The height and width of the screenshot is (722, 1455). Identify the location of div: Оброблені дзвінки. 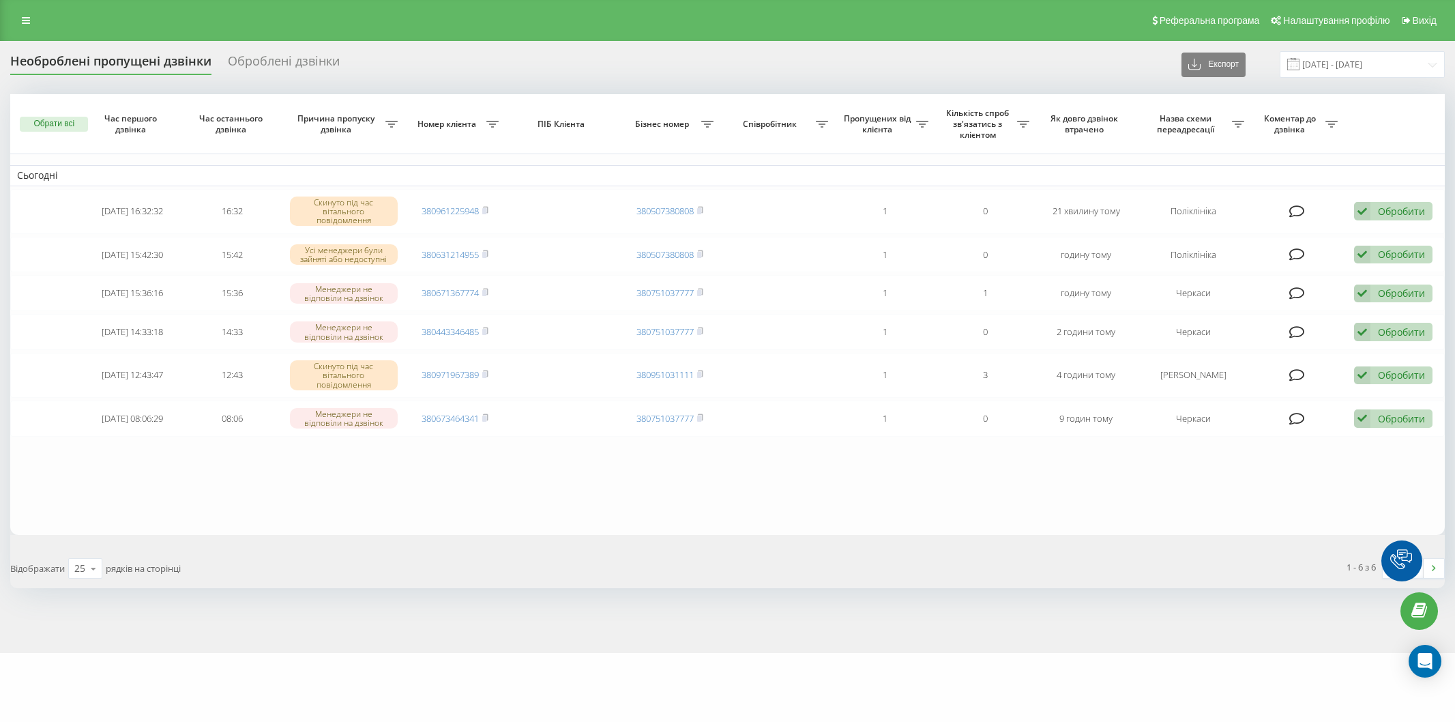
(284, 64).